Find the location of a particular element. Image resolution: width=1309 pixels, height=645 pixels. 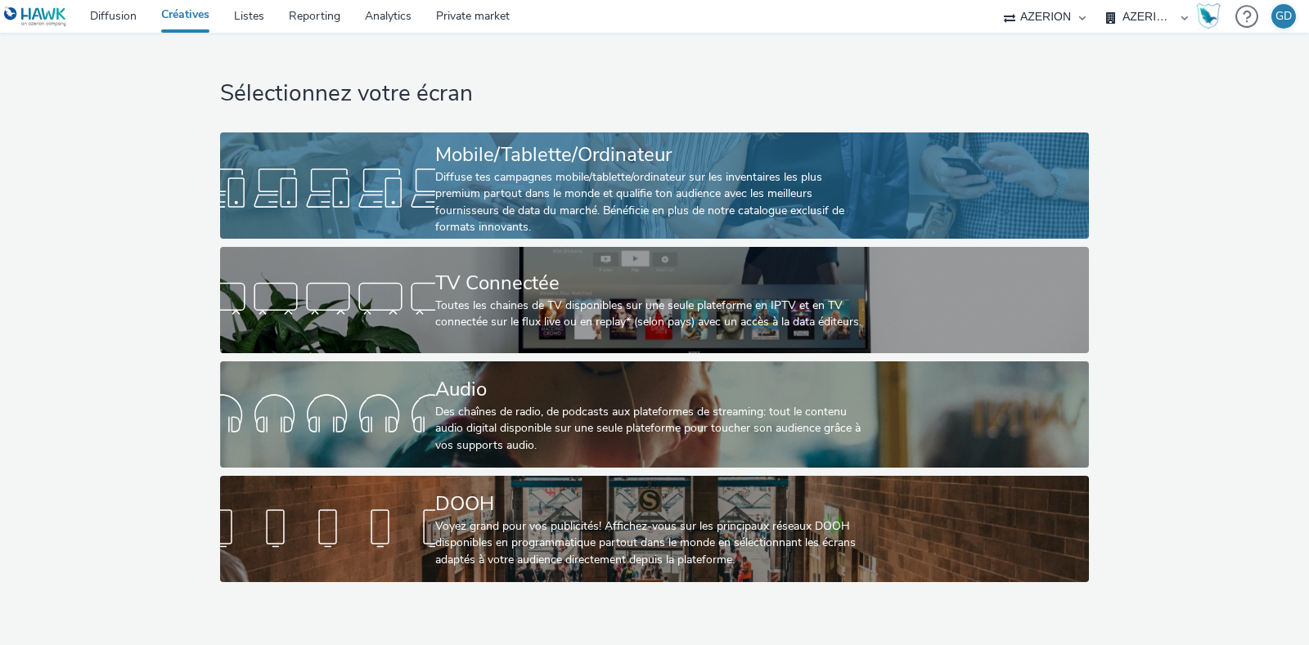

img: undefined Logo is located at coordinates (35, 16).